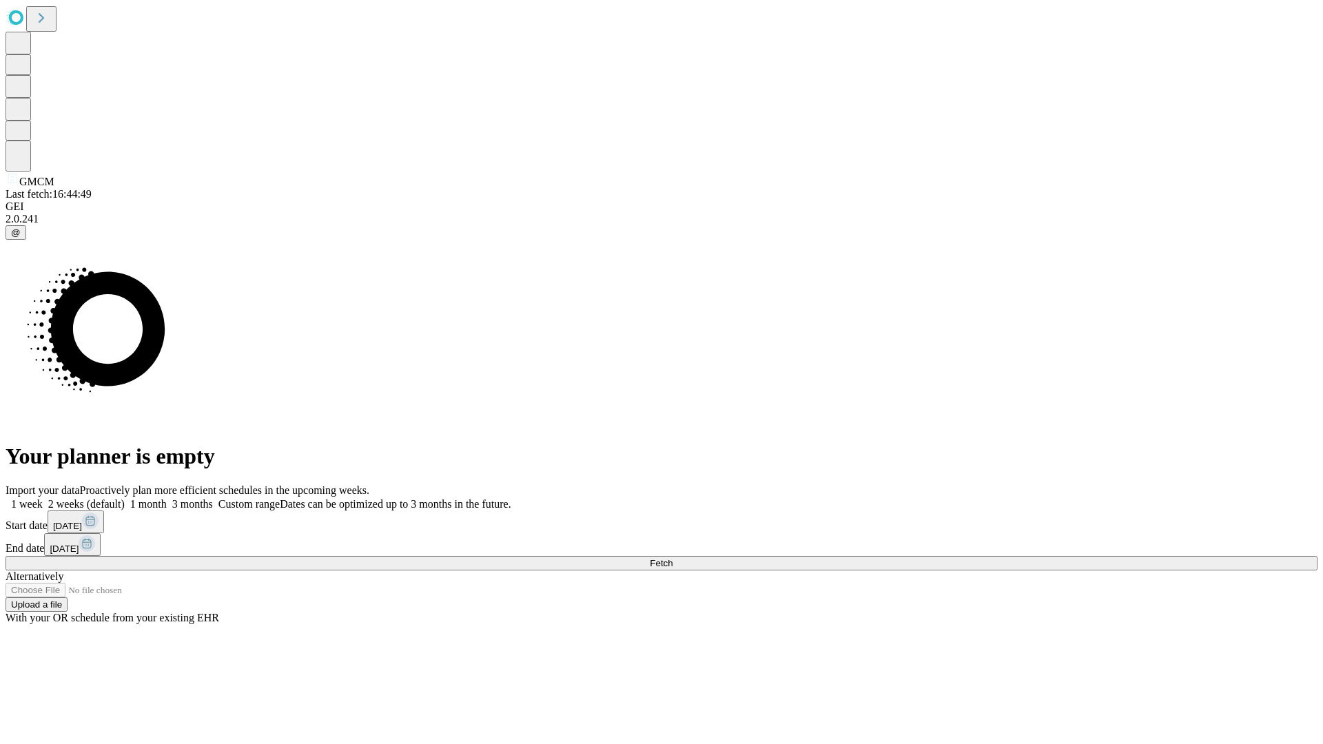  Describe the element at coordinates (27, 504) in the screenshot. I see `span: 1 week` at that location.